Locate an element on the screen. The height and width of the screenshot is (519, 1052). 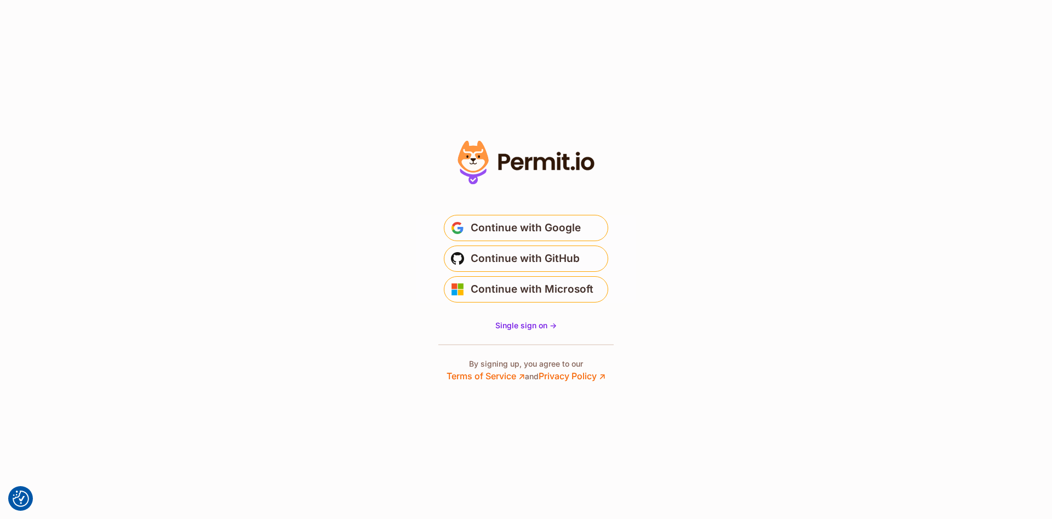
a: Privacy Policy ↗ is located at coordinates (572, 376).